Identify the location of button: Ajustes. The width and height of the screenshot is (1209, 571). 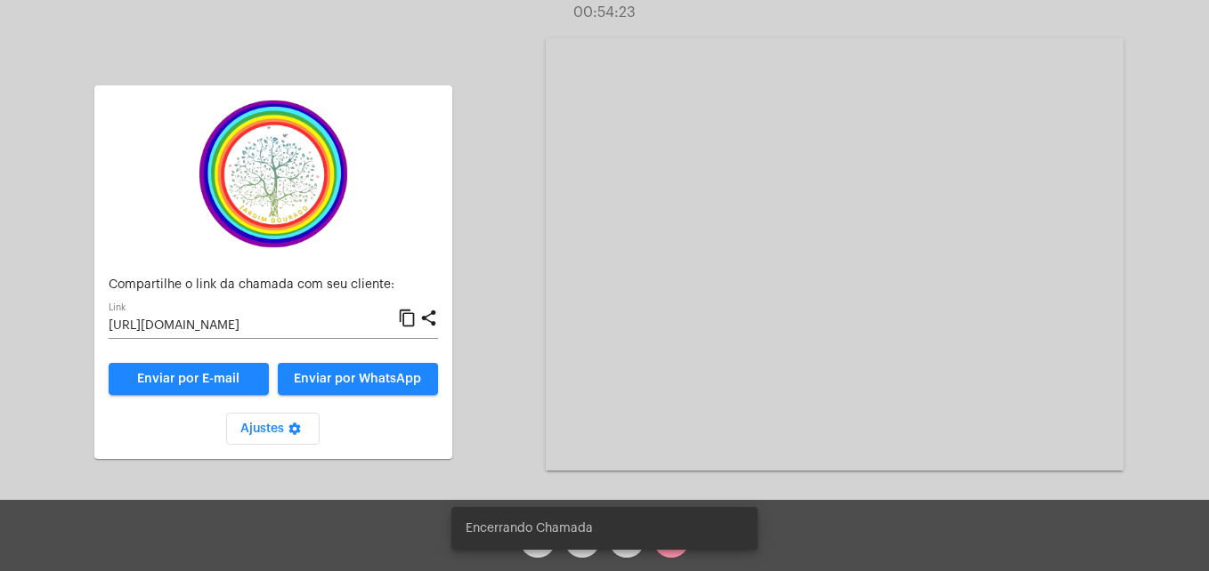
(272, 429).